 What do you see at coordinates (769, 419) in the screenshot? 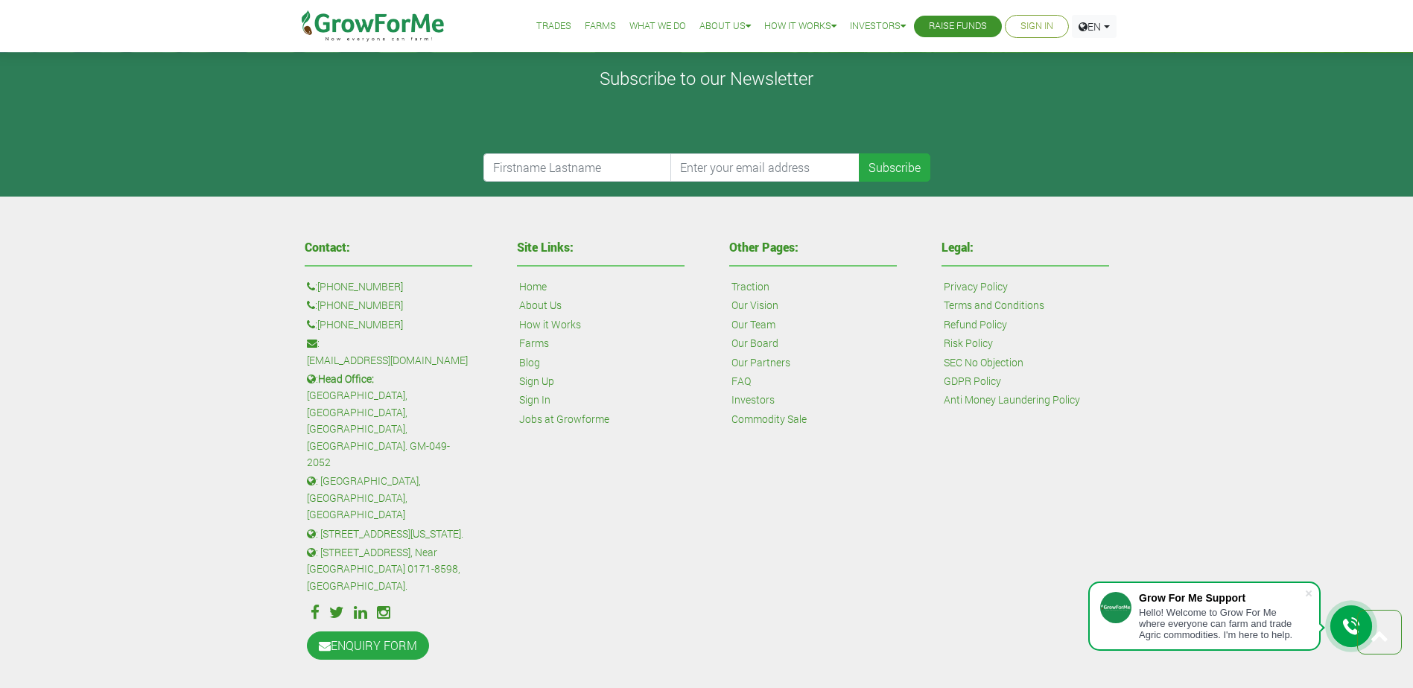
I see `a: Commodity Sale` at bounding box center [769, 419].